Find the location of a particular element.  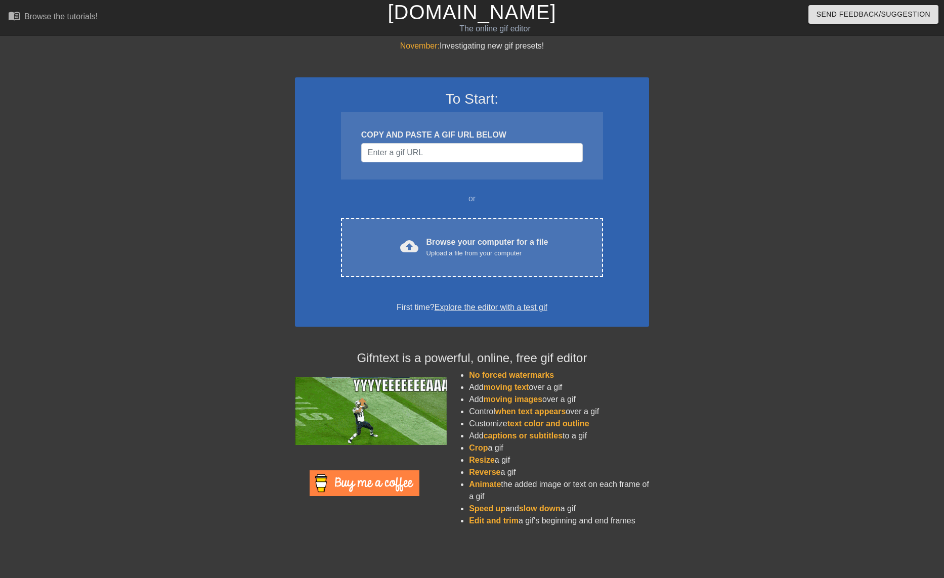

h3: To Start: is located at coordinates (472, 99).